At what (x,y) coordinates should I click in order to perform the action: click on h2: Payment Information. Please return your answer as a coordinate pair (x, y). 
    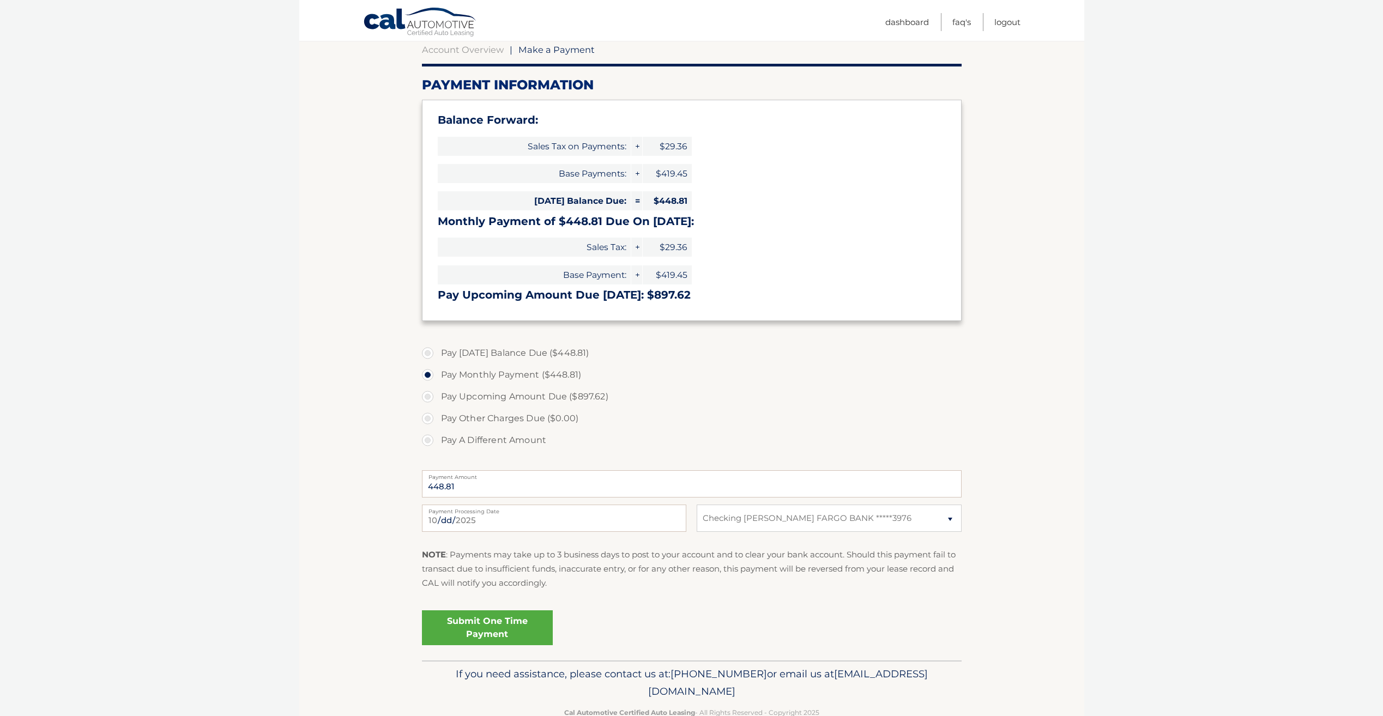
    Looking at the image, I should click on (692, 85).